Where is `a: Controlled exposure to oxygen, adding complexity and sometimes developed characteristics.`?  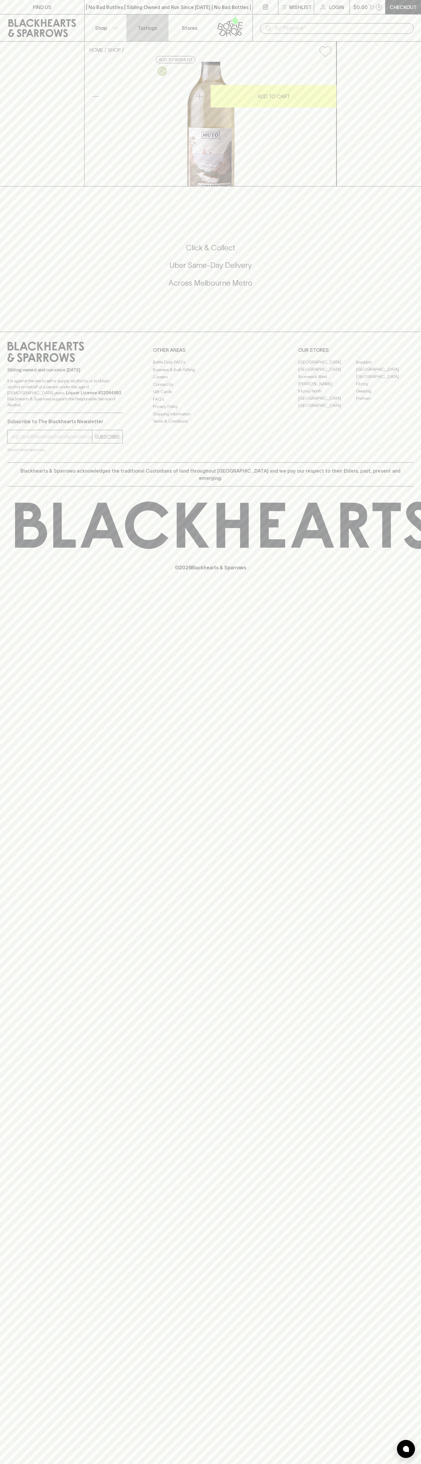 a: Controlled exposure to oxygen, adding complexity and sometimes developed characteristics. is located at coordinates (162, 71).